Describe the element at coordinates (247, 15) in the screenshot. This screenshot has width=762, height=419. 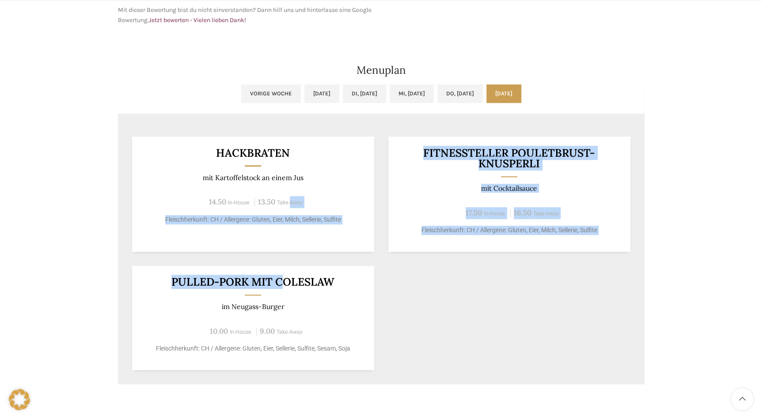
I see `p: Mit dieser Bewertung bist du nicht einverstanden? Dann hilf uns und hinterlasse eine Google Bewer...` at that location.